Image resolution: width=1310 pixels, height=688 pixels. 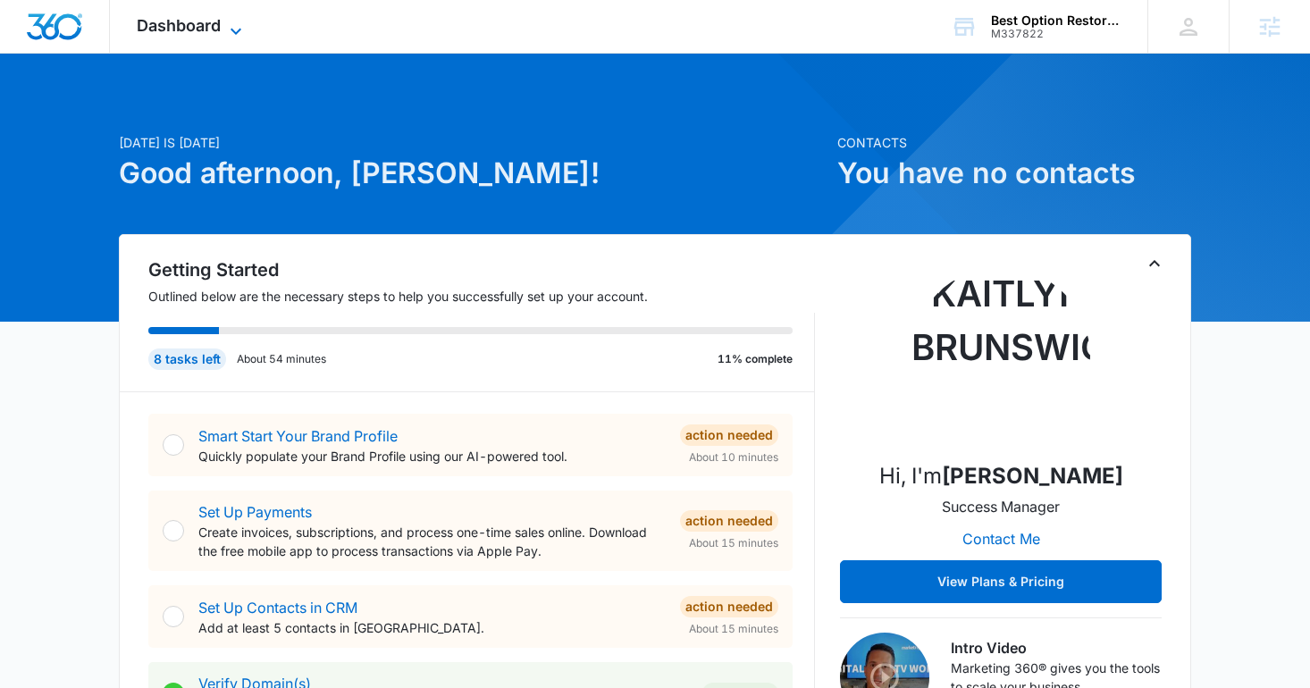 I want to click on div: 8 tasks left, so click(x=187, y=359).